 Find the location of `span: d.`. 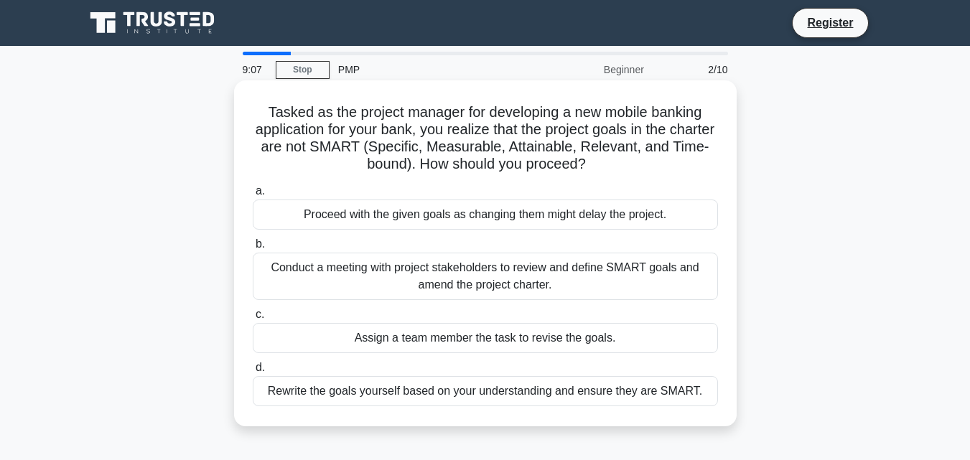

span: d. is located at coordinates (260, 367).